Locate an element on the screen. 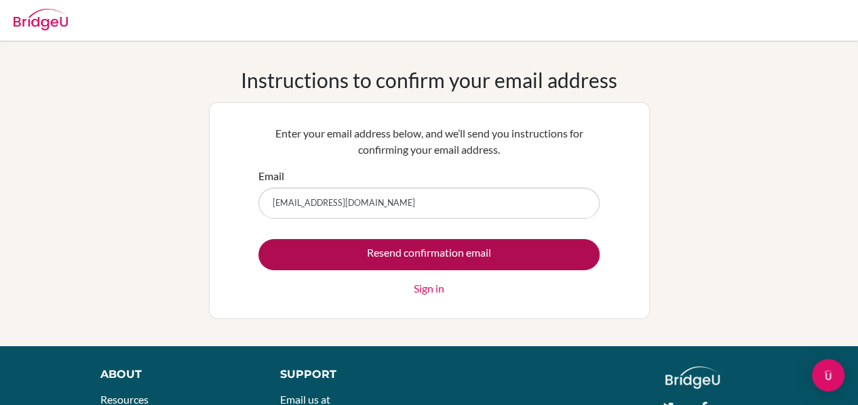  div: Open Intercom Messenger is located at coordinates (828, 376).